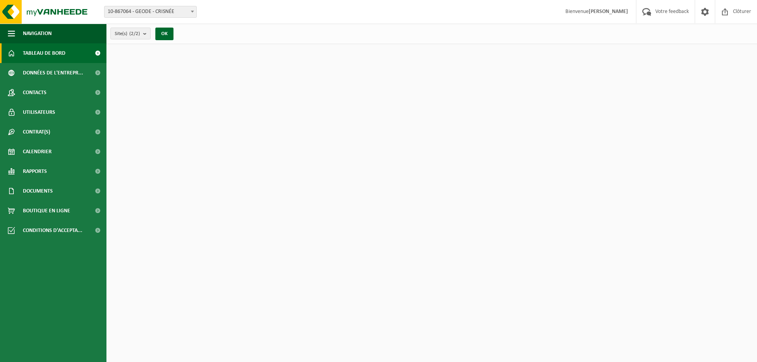 The width and height of the screenshot is (757, 362). I want to click on span: Contrat(s), so click(36, 132).